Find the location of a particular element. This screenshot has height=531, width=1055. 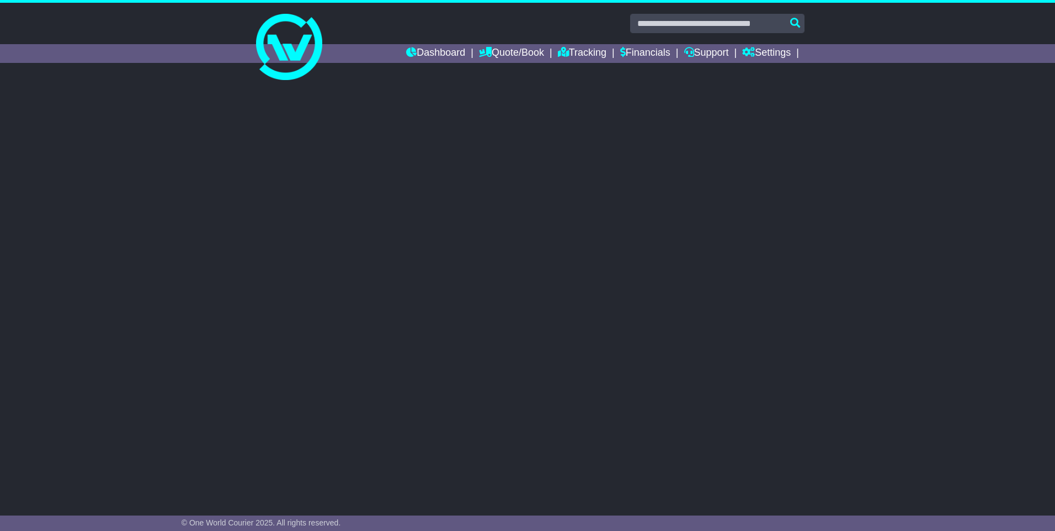

span: © One World Courier 2025. All rights reserved. is located at coordinates (261, 522).